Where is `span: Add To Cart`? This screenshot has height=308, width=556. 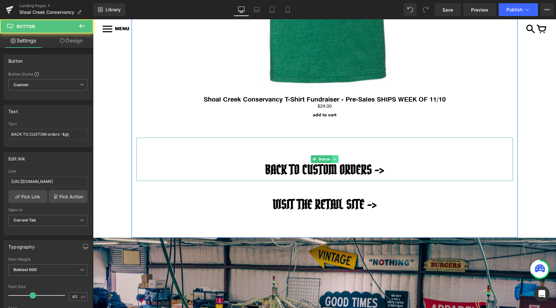
span: Add To Cart is located at coordinates (232, 96).